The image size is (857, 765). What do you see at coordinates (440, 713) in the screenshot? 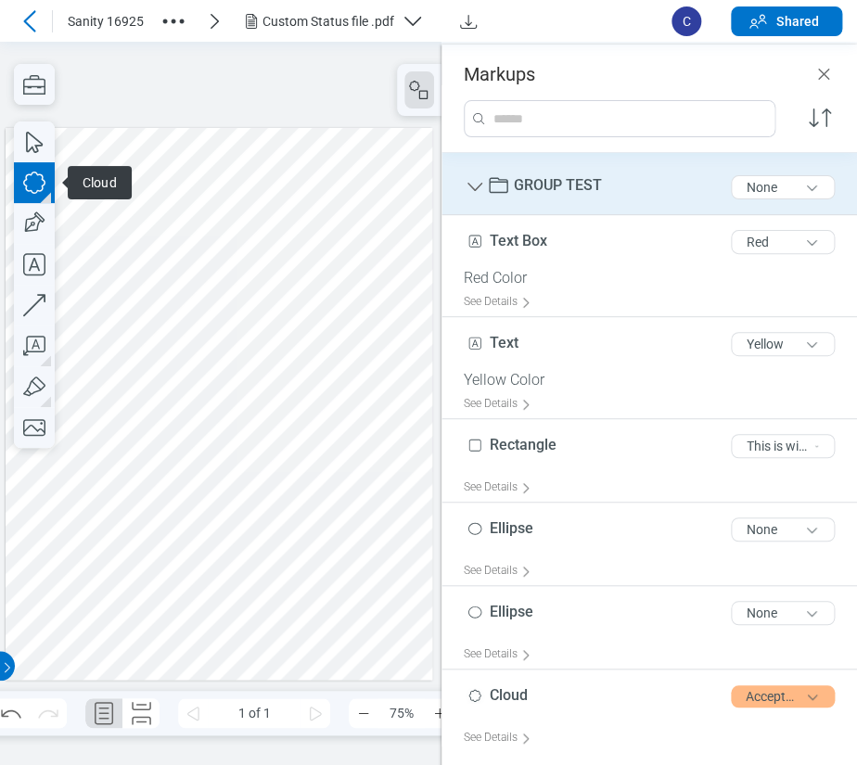
I see `button: Zoom In` at bounding box center [440, 713].